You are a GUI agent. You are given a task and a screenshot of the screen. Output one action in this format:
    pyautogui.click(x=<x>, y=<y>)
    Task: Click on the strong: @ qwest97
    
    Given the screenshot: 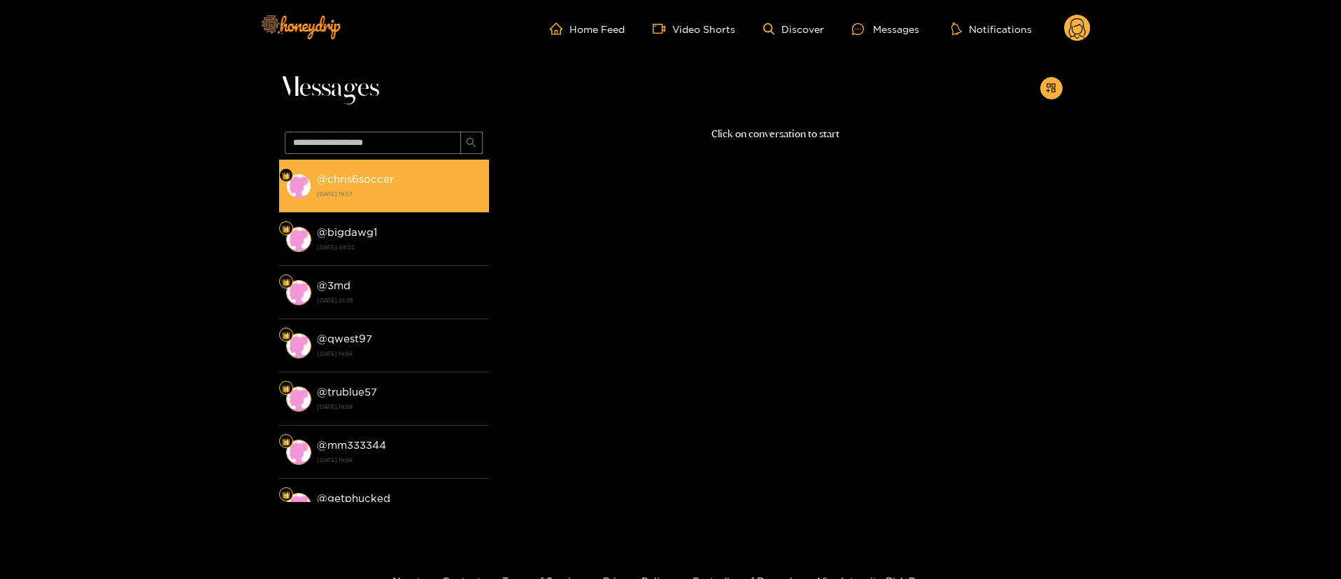 What is the action you would take?
    pyautogui.click(x=344, y=338)
    